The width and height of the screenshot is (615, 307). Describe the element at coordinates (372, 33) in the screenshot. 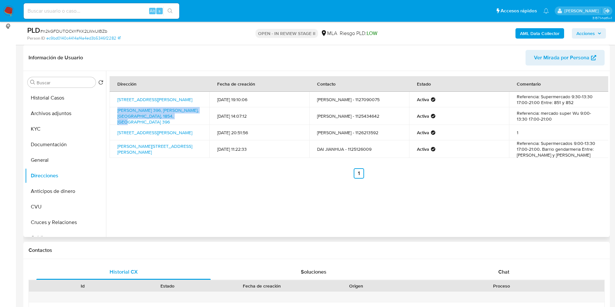

I see `span: LOW` at that location.